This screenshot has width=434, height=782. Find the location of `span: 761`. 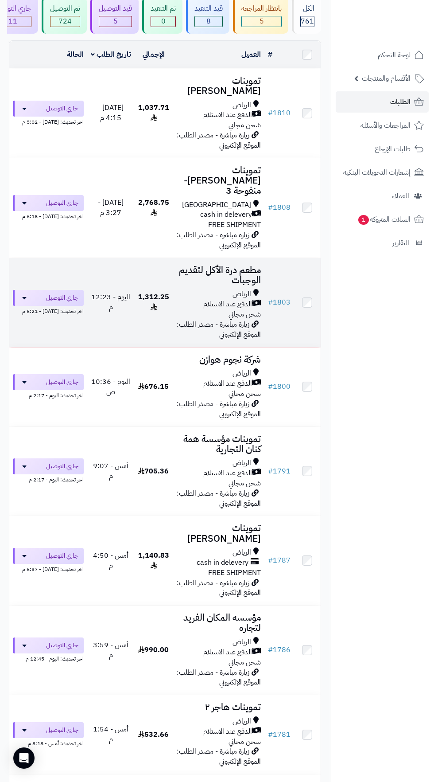

span: 761 is located at coordinates (308, 21).